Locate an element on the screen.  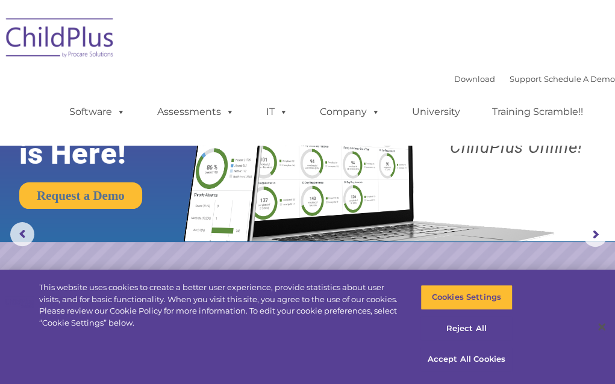
a: Request a Demo is located at coordinates (81, 196).